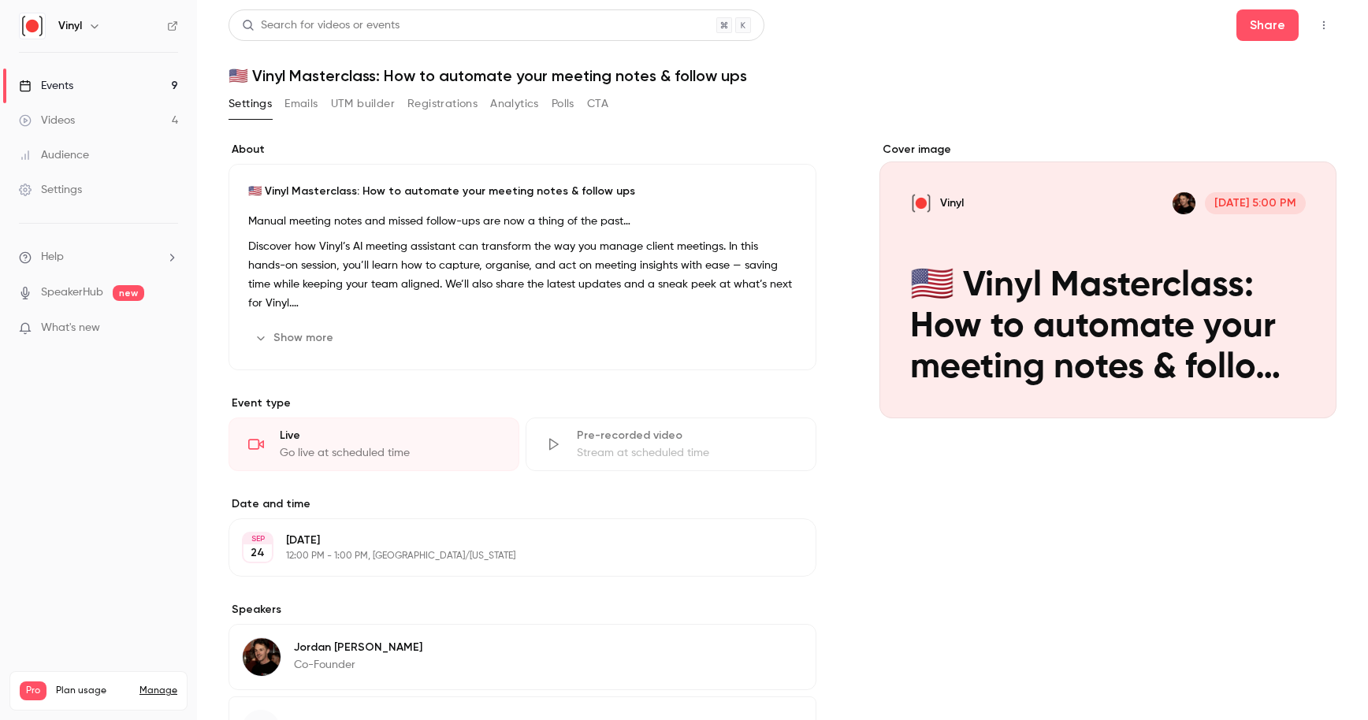 The height and width of the screenshot is (720, 1368). Describe the element at coordinates (523, 221) in the screenshot. I see `p: Manual meeting notes and missed follow-ups are now a thing of the past…` at that location.